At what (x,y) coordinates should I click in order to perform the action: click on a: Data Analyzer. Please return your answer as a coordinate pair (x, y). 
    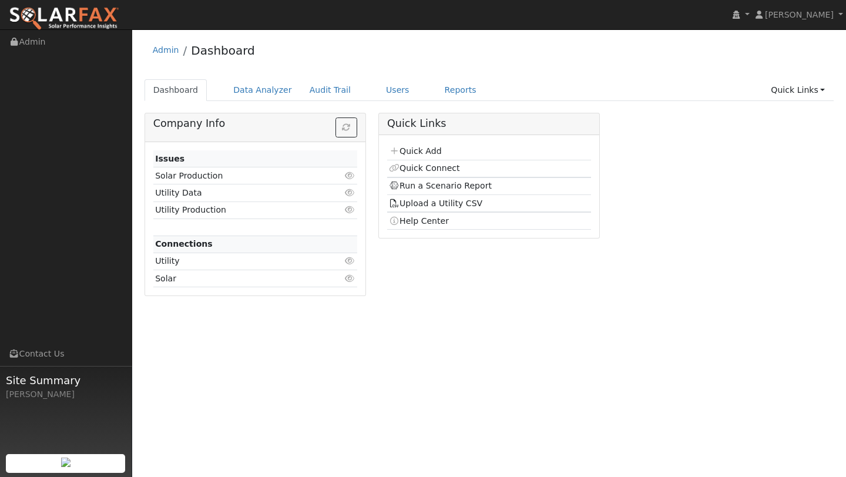
    Looking at the image, I should click on (263, 90).